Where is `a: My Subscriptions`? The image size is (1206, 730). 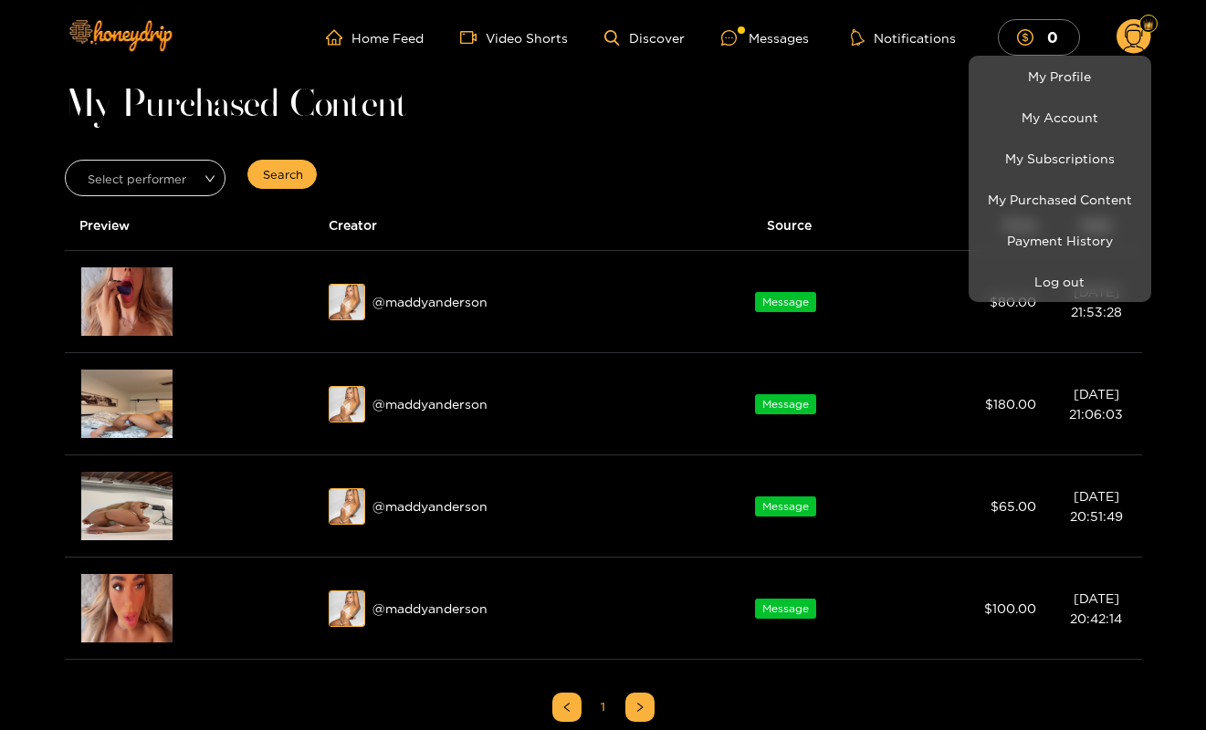 a: My Subscriptions is located at coordinates (1060, 158).